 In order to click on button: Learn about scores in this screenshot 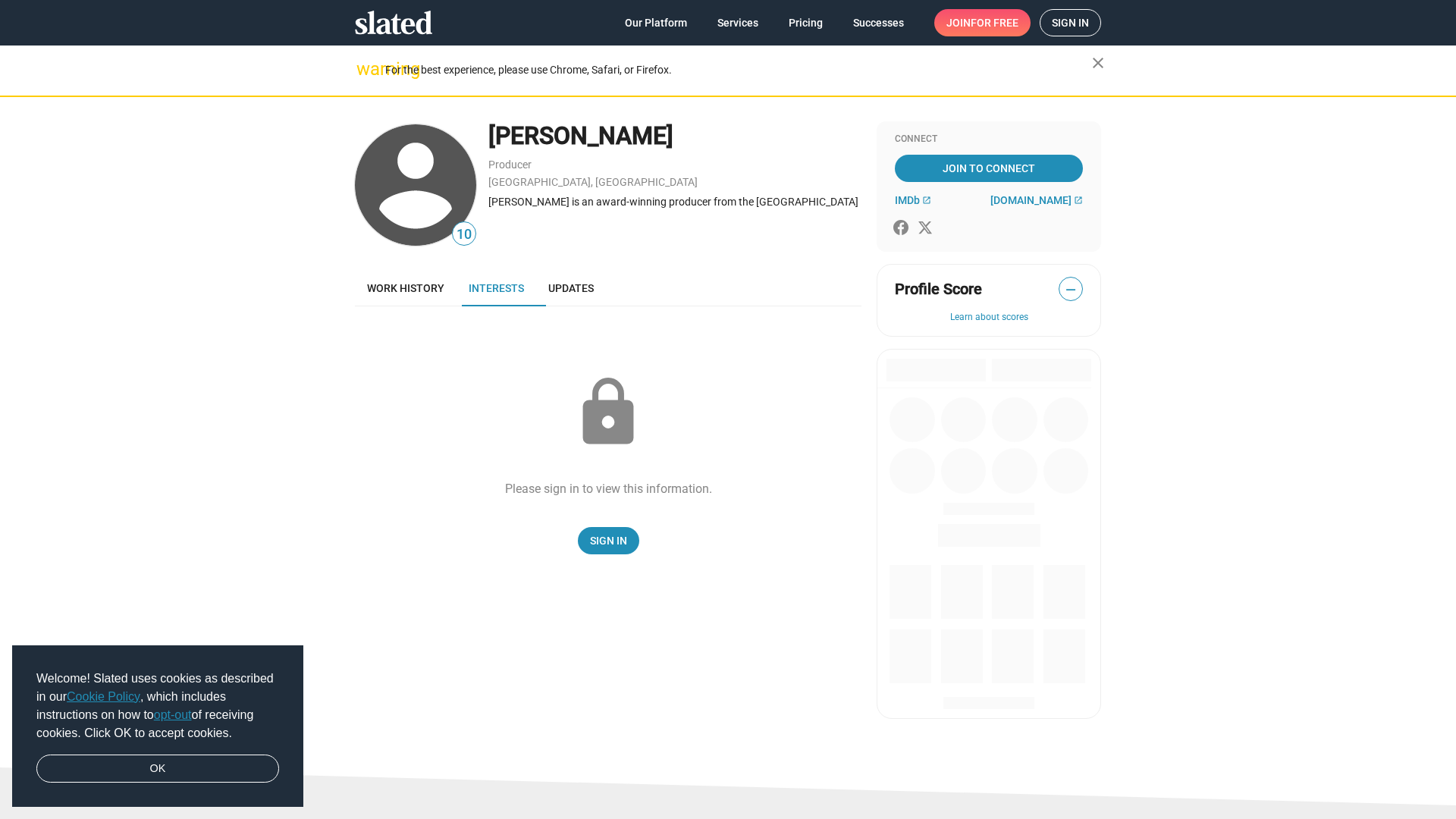, I will do `click(989, 318)`.